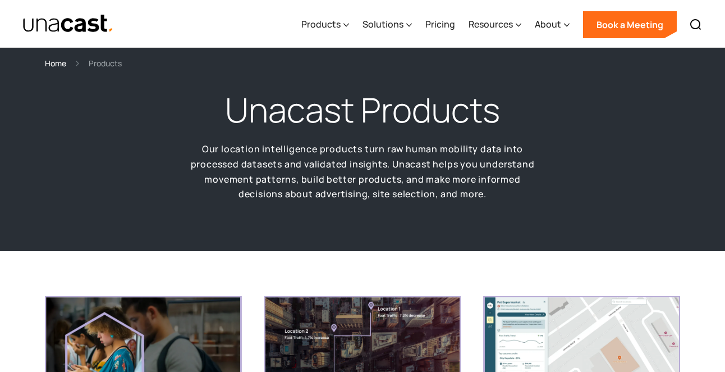 This screenshot has width=725, height=372. Describe the element at coordinates (440, 25) in the screenshot. I see `a: Pricing` at that location.